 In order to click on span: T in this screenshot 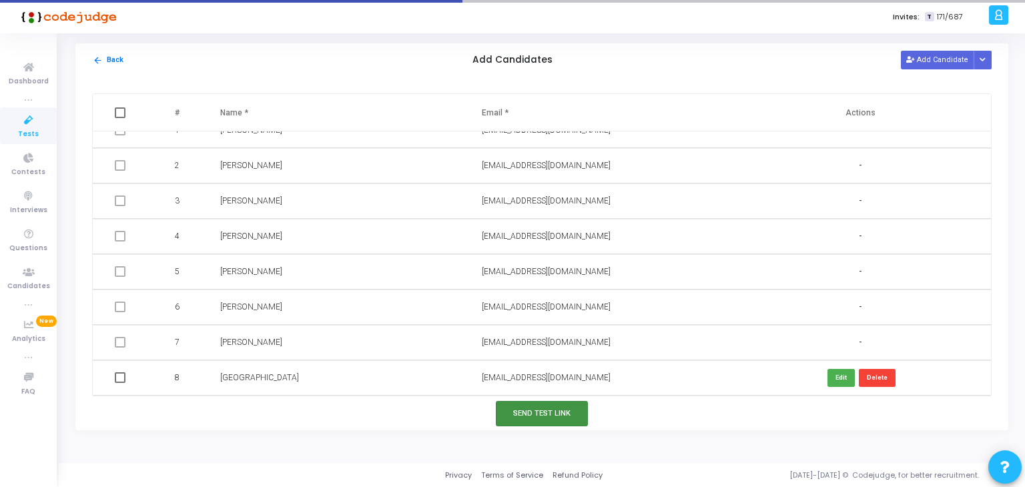, I will do `click(929, 17)`.